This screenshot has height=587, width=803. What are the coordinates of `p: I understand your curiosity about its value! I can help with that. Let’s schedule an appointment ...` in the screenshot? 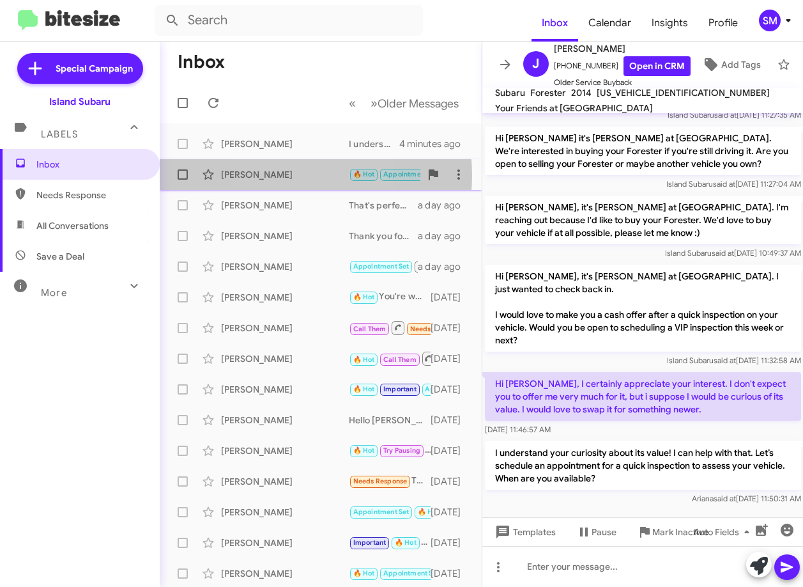 It's located at (643, 465).